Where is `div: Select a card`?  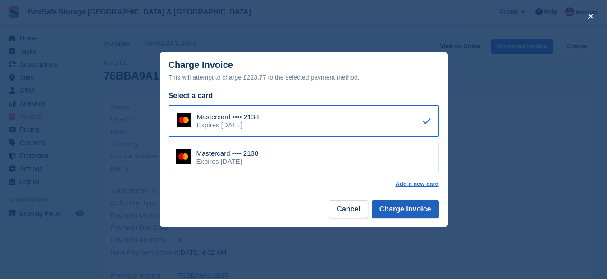 div: Select a card is located at coordinates (304, 96).